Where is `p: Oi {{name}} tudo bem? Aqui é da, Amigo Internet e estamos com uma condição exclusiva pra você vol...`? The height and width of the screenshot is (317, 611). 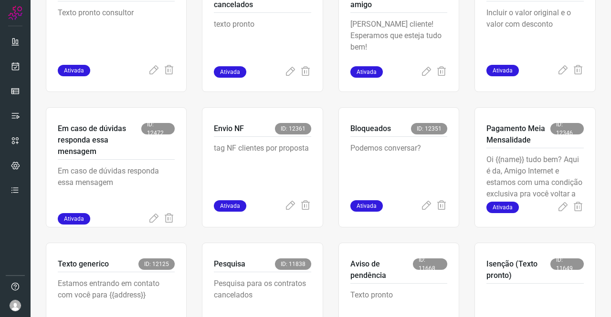
p: Oi {{name}} tudo bem? Aqui é da, Amigo Internet e estamos com uma condição exclusiva pra você vol... is located at coordinates (535, 178).